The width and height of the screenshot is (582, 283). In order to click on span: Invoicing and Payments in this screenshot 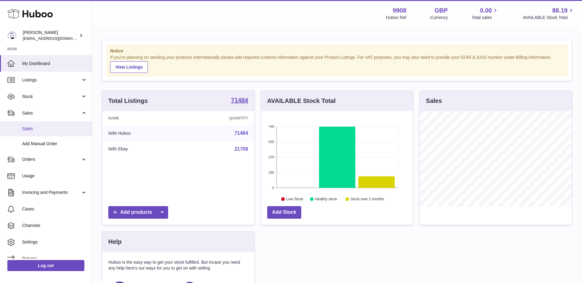, I will do `click(51, 193)`.